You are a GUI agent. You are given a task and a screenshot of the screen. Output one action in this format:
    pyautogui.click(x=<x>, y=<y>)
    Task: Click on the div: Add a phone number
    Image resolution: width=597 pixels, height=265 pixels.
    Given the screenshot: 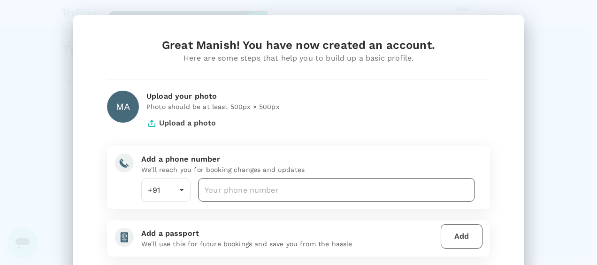 What is the action you would take?
    pyautogui.click(x=308, y=159)
    